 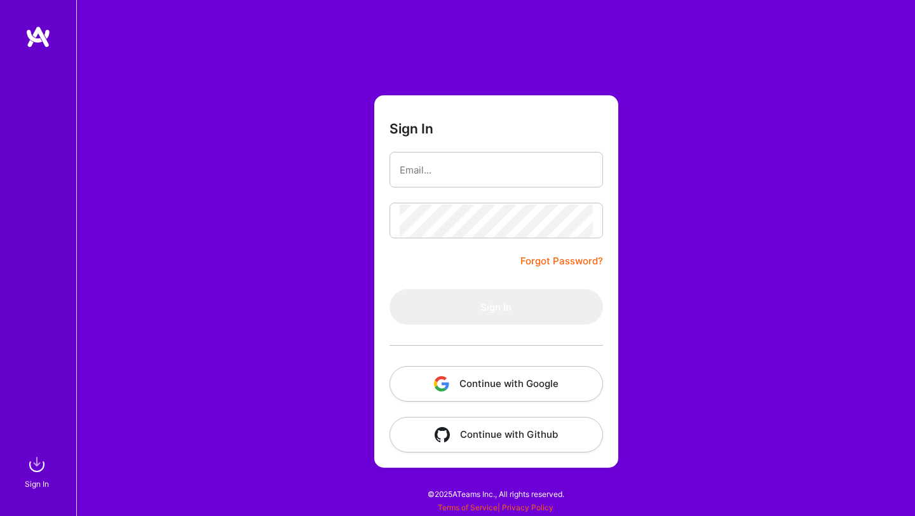 What do you see at coordinates (496, 170) in the screenshot?
I see `input: Email...` at bounding box center [496, 170].